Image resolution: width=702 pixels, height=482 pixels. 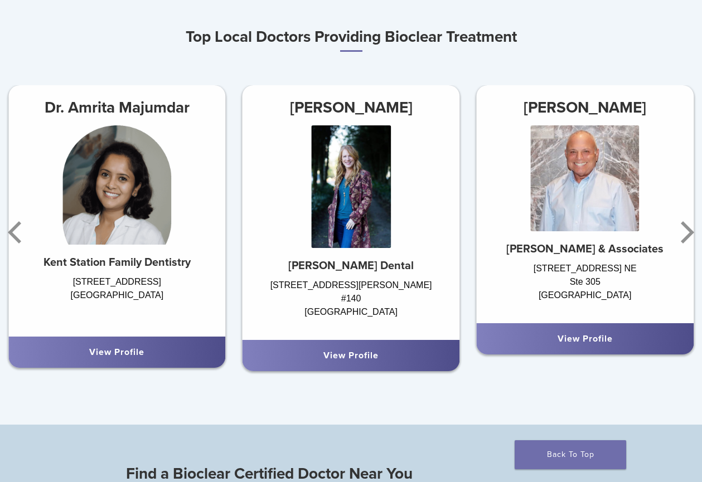 I want to click on button: Previous, so click(x=17, y=233).